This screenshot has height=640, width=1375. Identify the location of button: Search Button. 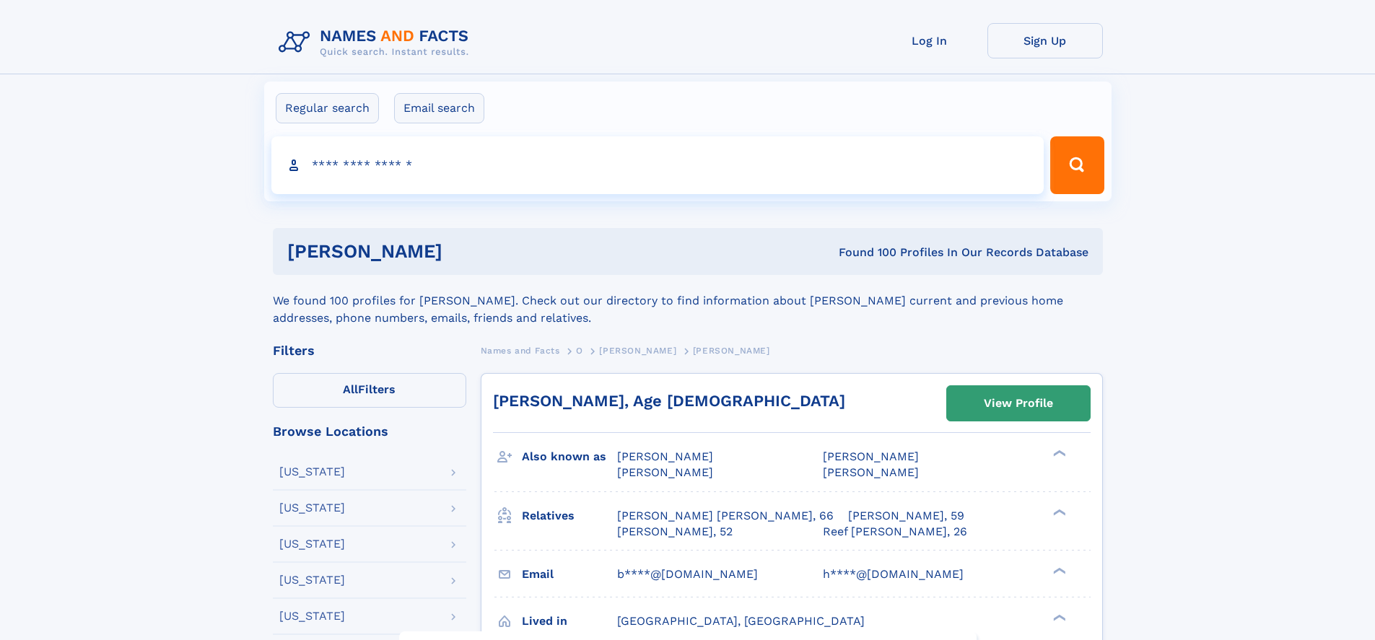
(1077, 165).